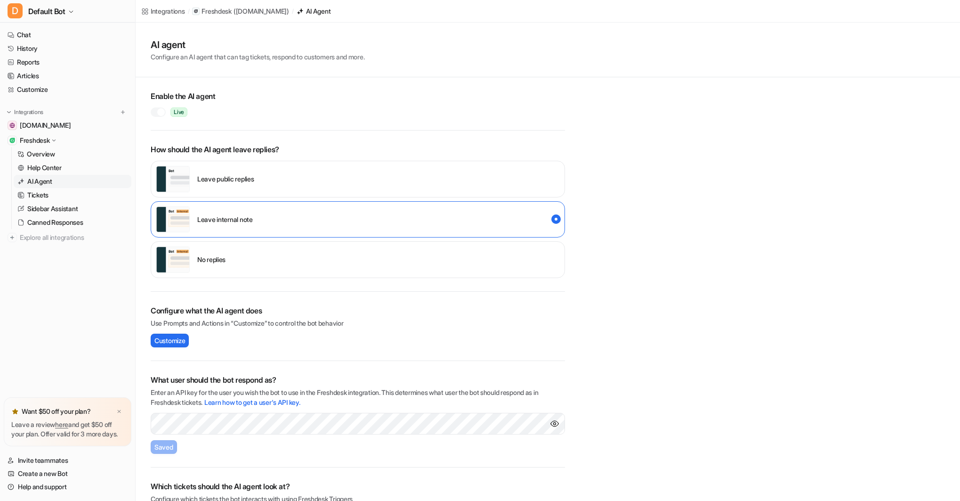 The width and height of the screenshot is (960, 501). Describe the element at coordinates (52, 209) in the screenshot. I see `p: Sidebar Assistant` at that location.